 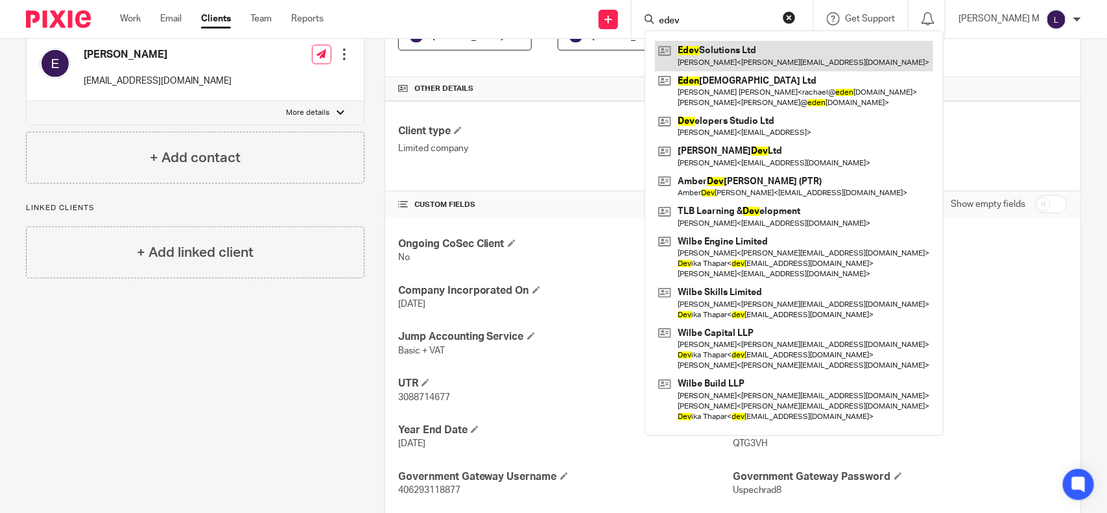 I want to click on h4: Government Gateway Password, so click(x=900, y=477).